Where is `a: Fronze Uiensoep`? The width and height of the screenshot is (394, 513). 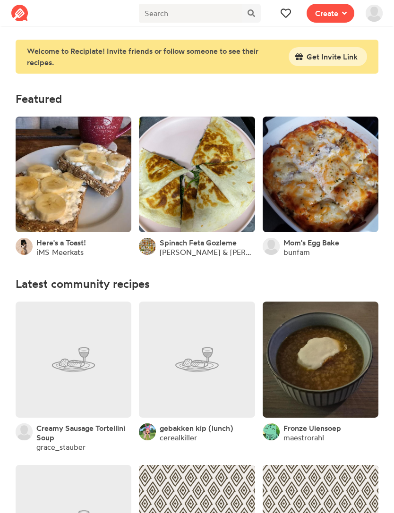 a: Fronze Uiensoep is located at coordinates (312, 428).